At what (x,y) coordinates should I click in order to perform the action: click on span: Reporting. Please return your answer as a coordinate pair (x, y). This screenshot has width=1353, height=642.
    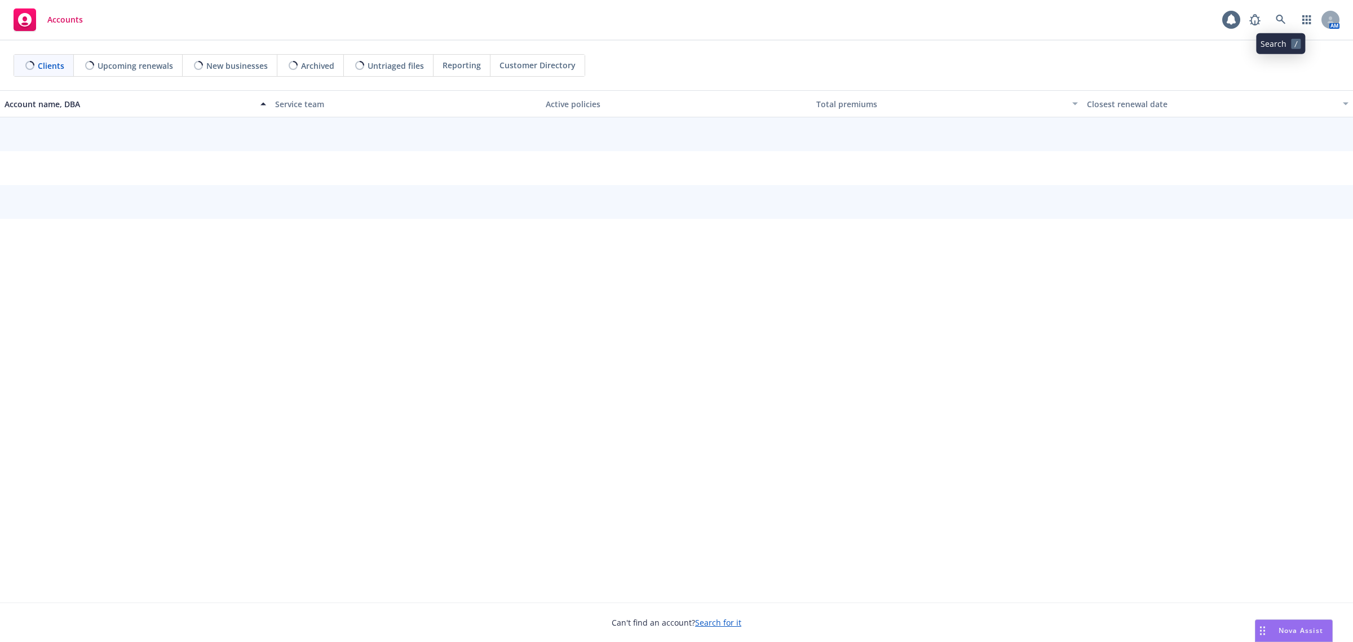
    Looking at the image, I should click on (462, 65).